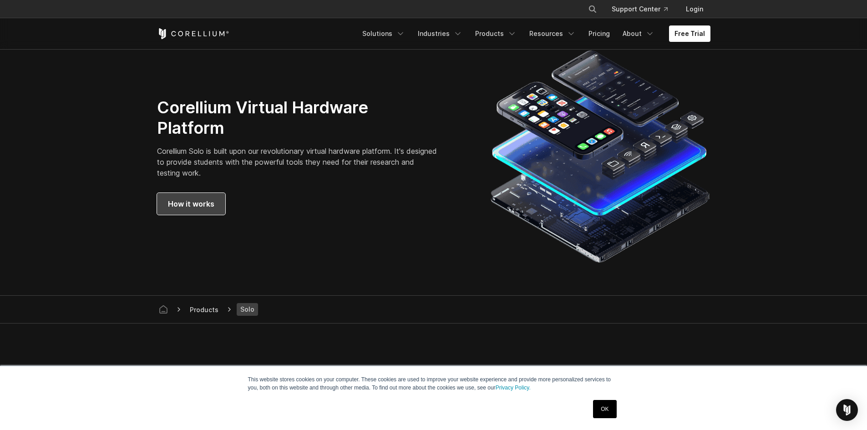 This screenshot has width=867, height=430. I want to click on a: Privacy Policy., so click(513, 388).